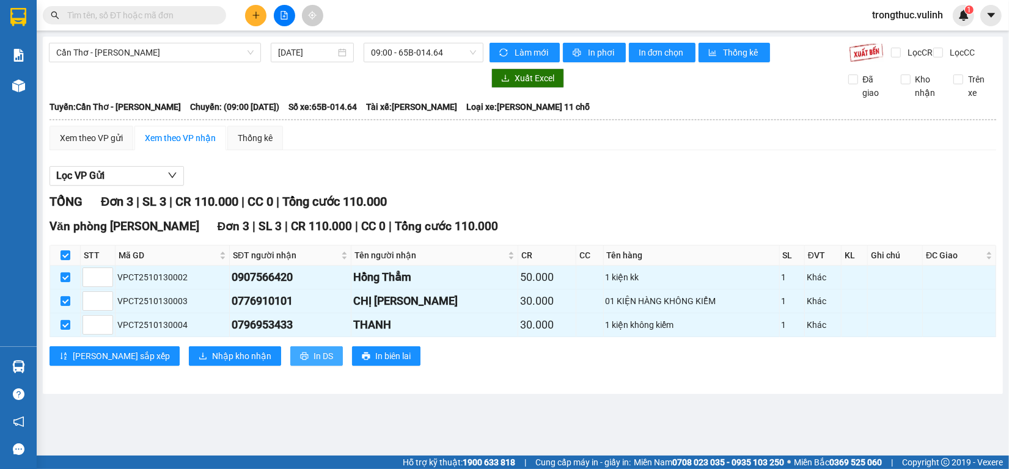 This screenshot has width=1009, height=469. I want to click on span: Tổng cộng, so click(37, 81).